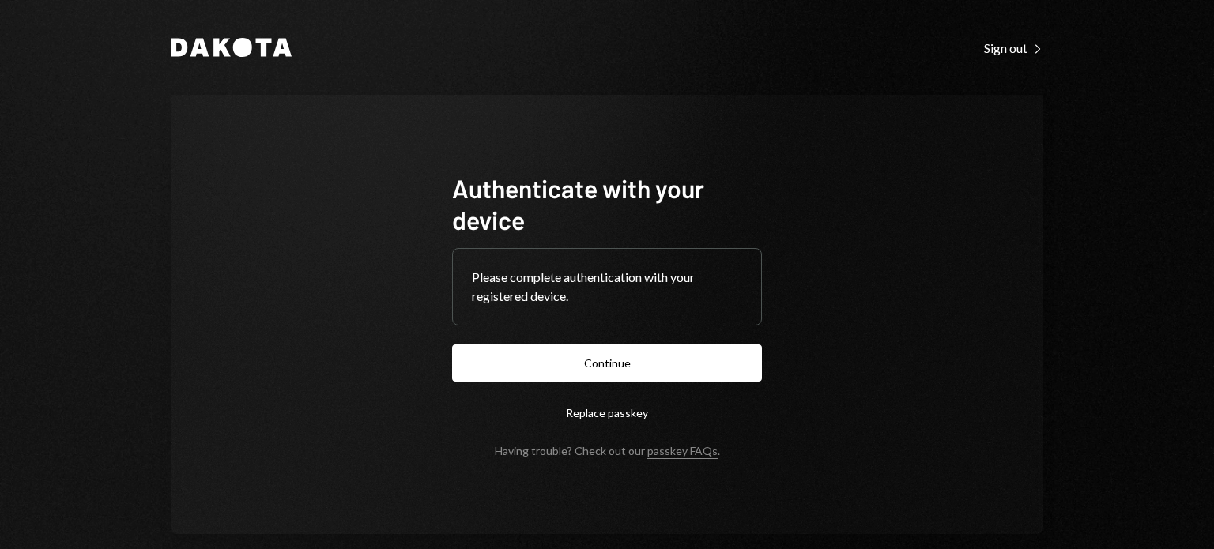 This screenshot has width=1214, height=549. Describe the element at coordinates (607, 413) in the screenshot. I see `button: Replace passkey` at that location.